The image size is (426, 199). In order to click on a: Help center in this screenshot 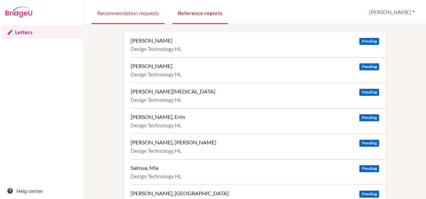, I will do `click(42, 191)`.